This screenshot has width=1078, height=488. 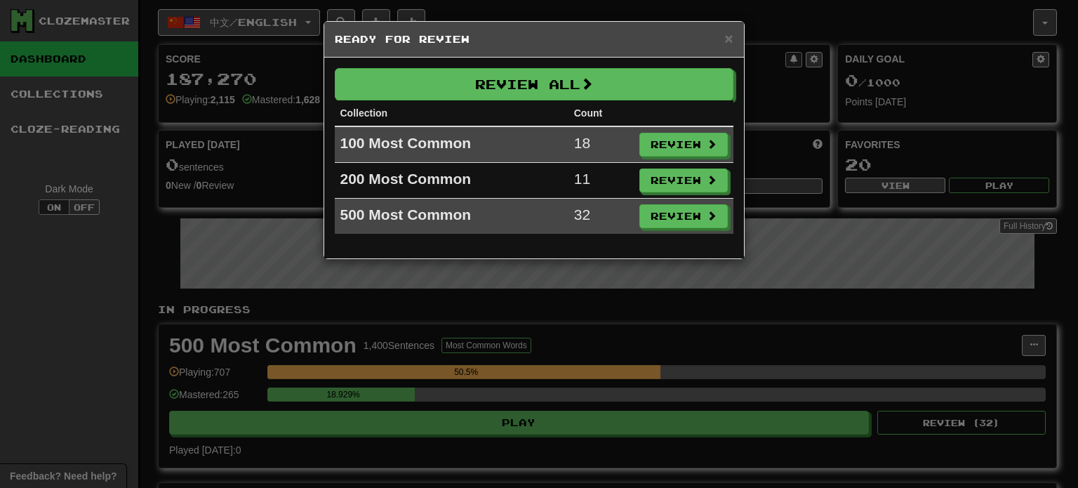 What do you see at coordinates (451, 216) in the screenshot?
I see `td: 500 Most Common` at bounding box center [451, 216].